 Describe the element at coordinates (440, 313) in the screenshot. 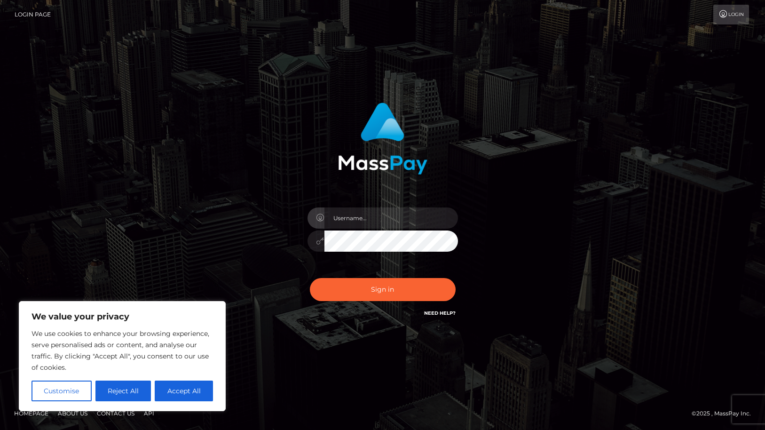

I see `a: Need Help?` at that location.